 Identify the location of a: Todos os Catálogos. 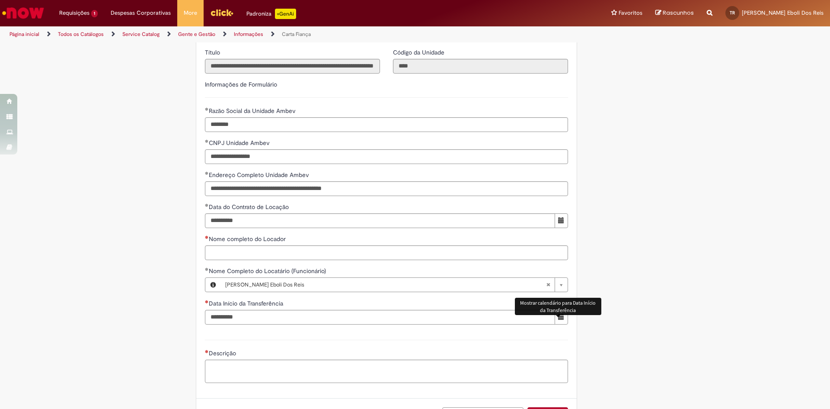
(81, 34).